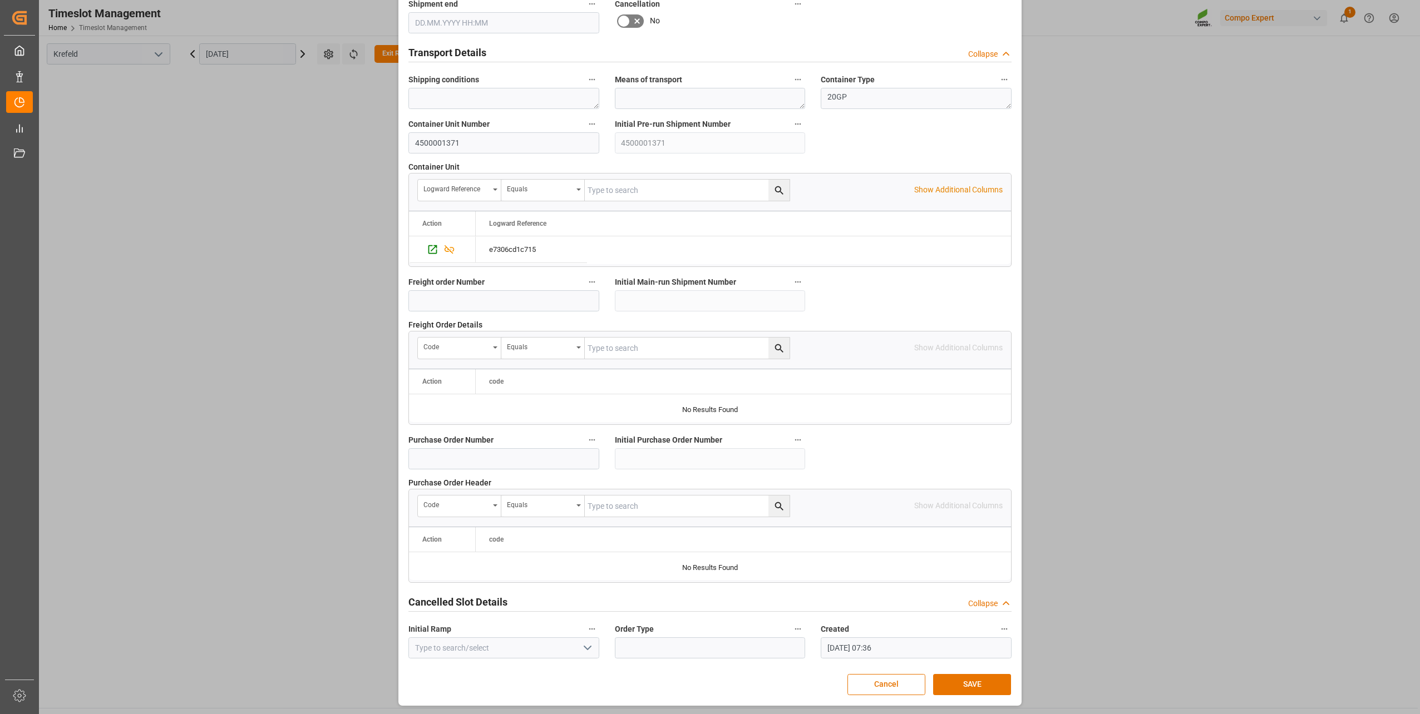 The height and width of the screenshot is (714, 1420). Describe the element at coordinates (517, 224) in the screenshot. I see `span: Logward Reference` at that location.